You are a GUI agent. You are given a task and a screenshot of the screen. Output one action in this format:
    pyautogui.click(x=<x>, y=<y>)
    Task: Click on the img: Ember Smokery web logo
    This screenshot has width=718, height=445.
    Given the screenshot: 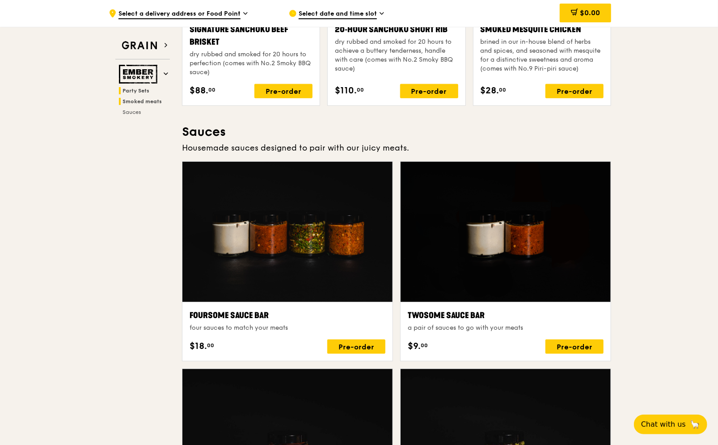 What is the action you would take?
    pyautogui.click(x=139, y=74)
    